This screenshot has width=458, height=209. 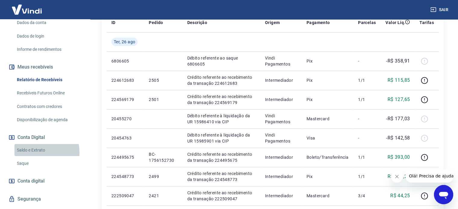 What do you see at coordinates (125, 177) in the screenshot?
I see `p: 224548773` at bounding box center [125, 177].